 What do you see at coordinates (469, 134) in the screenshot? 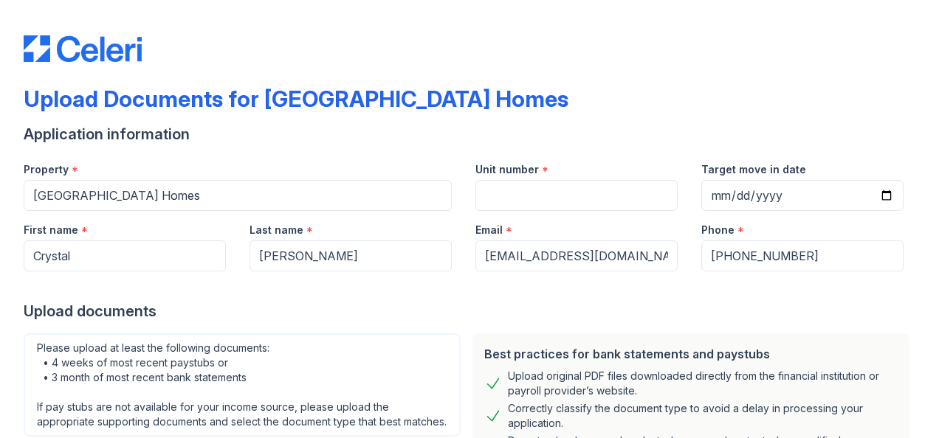
I see `div: Application information` at bounding box center [469, 134].